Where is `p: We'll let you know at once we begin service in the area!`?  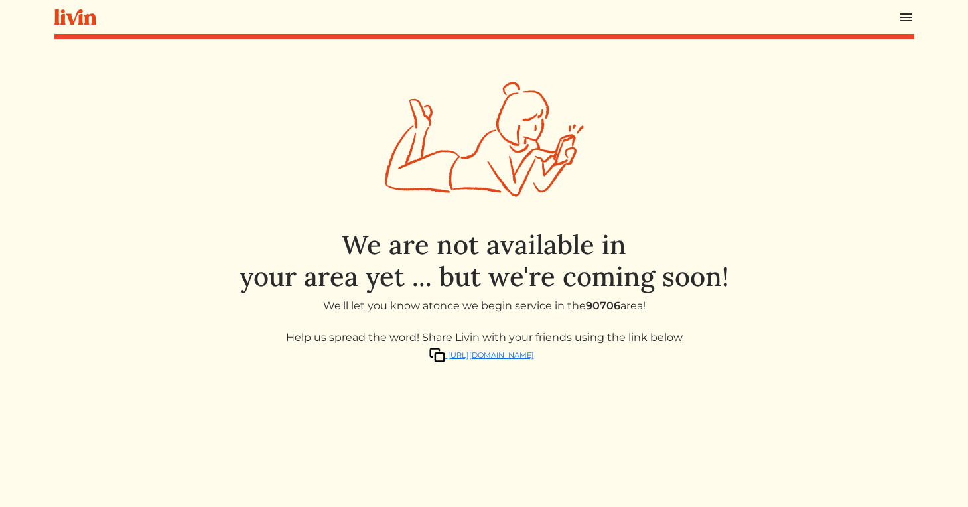
p: We'll let you know at once we begin service in the area! is located at coordinates (484, 306).